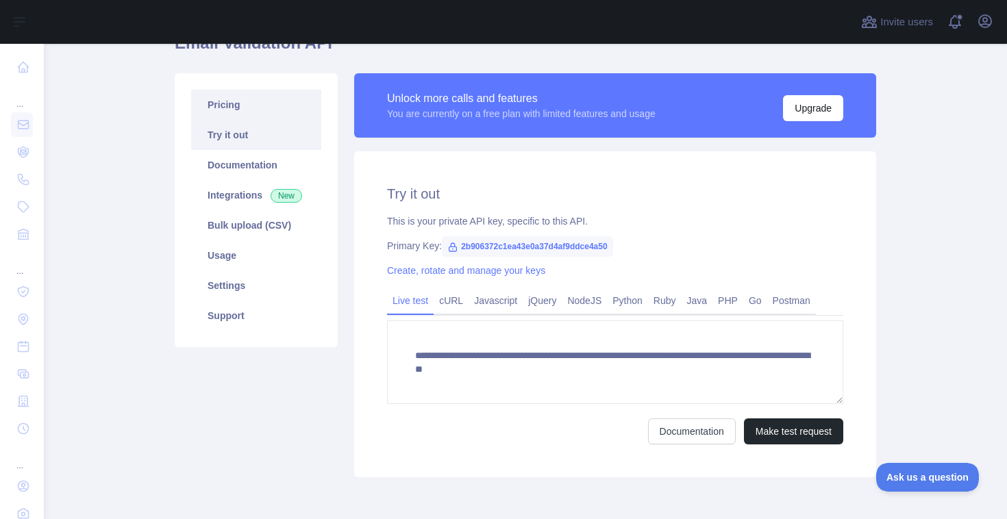  What do you see at coordinates (755, 301) in the screenshot?
I see `a: Go` at bounding box center [755, 301].